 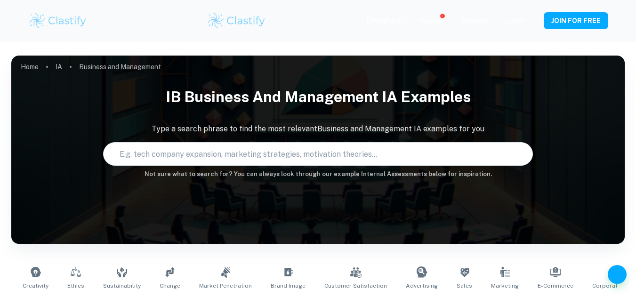 I want to click on span: Sustainability, so click(x=122, y=286).